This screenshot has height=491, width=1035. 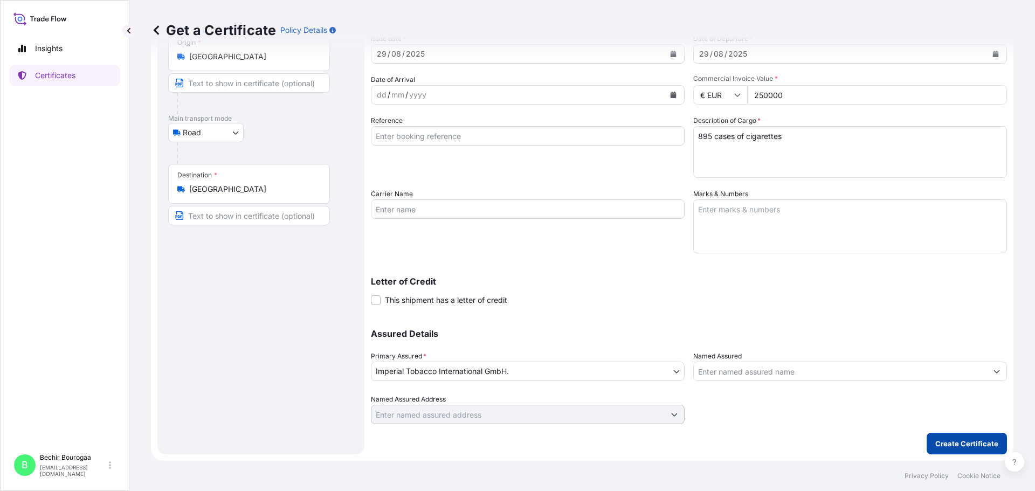 I want to click on div: day,, so click(x=382, y=95).